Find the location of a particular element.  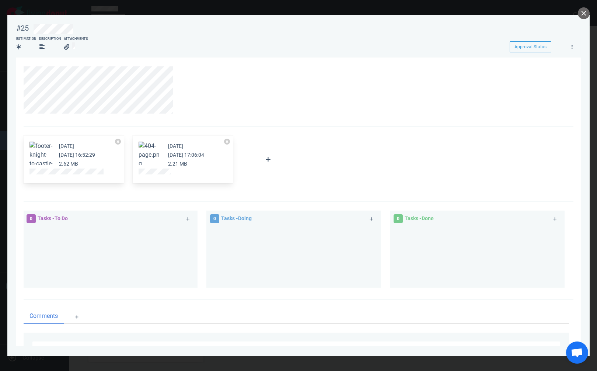

button: Approval Status is located at coordinates (530, 47).